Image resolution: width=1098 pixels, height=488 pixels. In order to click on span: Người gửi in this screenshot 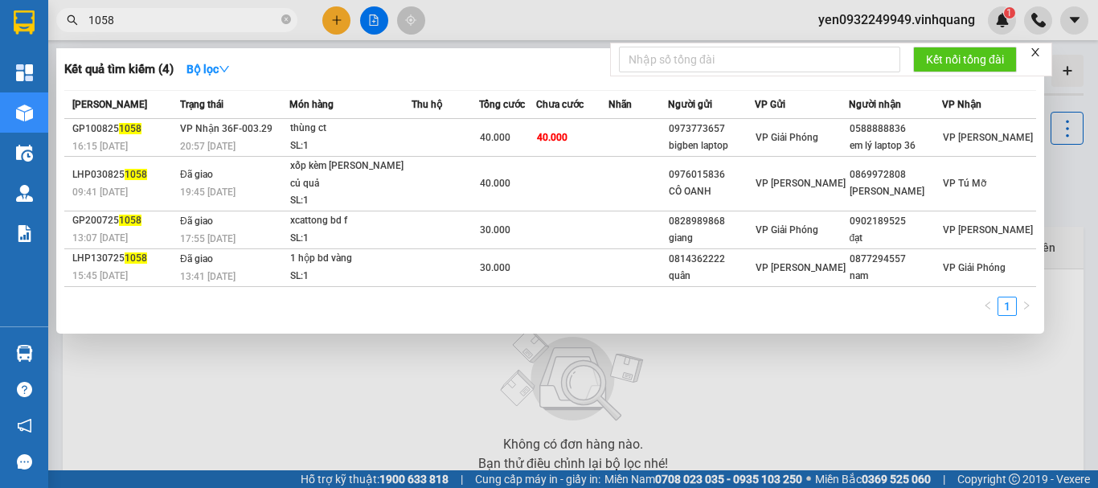, I will do `click(690, 105)`.